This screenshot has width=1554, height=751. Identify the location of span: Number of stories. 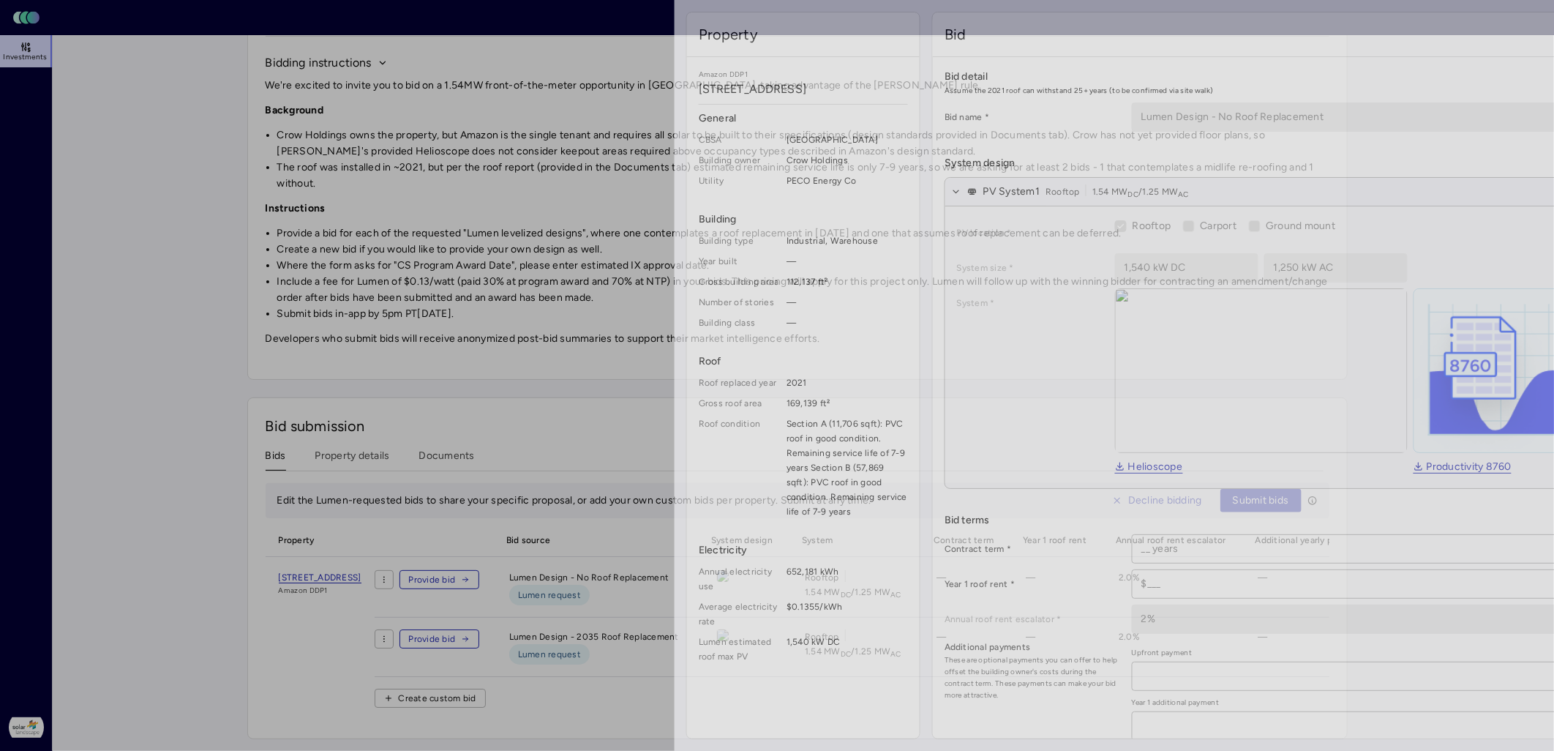
(740, 302).